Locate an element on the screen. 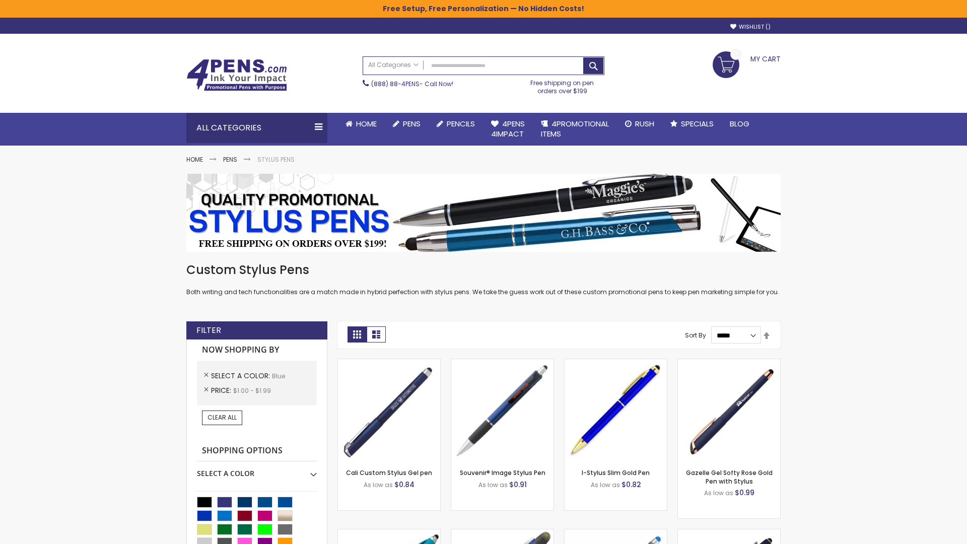  a: Pencils is located at coordinates (456, 124).